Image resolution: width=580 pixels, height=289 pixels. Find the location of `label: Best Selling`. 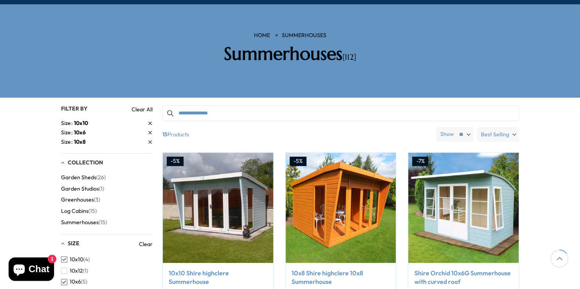

label: Best Selling is located at coordinates (497, 135).